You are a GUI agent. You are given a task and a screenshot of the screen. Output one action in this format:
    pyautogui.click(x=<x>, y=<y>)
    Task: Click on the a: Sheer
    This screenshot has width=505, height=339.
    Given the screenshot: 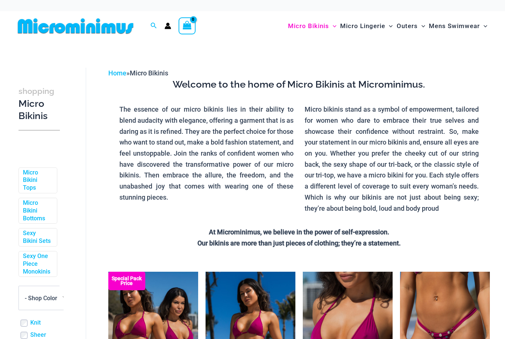 What is the action you would take?
    pyautogui.click(x=38, y=335)
    